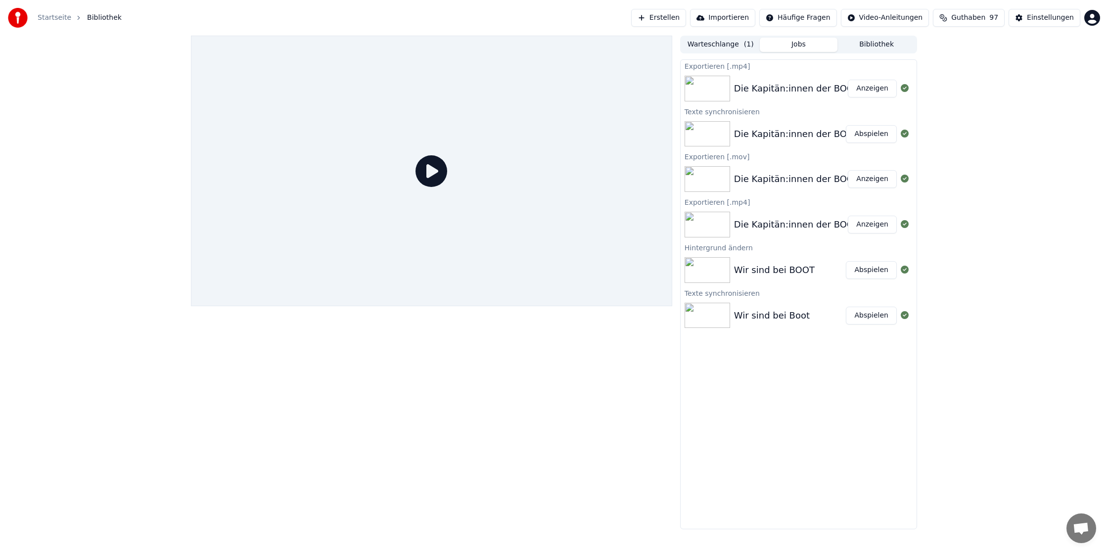 Image resolution: width=1108 pixels, height=553 pixels. Describe the element at coordinates (1045, 18) in the screenshot. I see `button: Einstellungen` at that location.